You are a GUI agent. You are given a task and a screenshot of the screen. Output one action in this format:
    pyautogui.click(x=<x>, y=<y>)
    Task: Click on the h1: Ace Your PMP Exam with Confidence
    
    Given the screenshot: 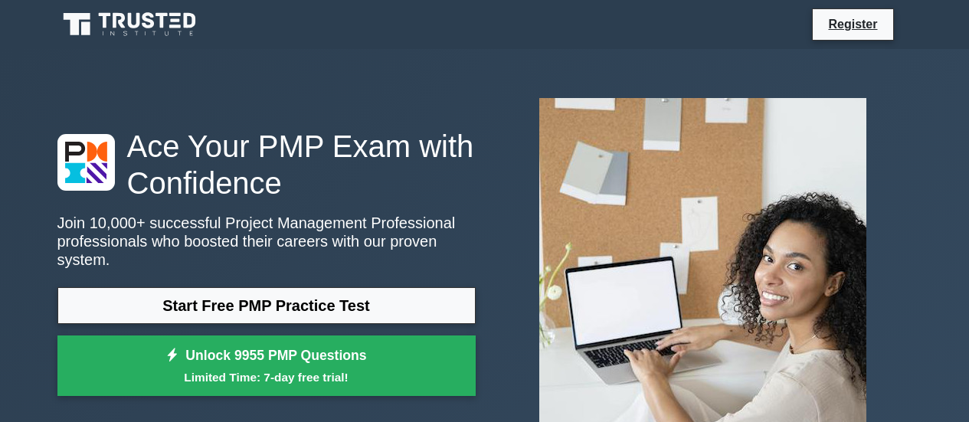 What is the action you would take?
    pyautogui.click(x=267, y=165)
    